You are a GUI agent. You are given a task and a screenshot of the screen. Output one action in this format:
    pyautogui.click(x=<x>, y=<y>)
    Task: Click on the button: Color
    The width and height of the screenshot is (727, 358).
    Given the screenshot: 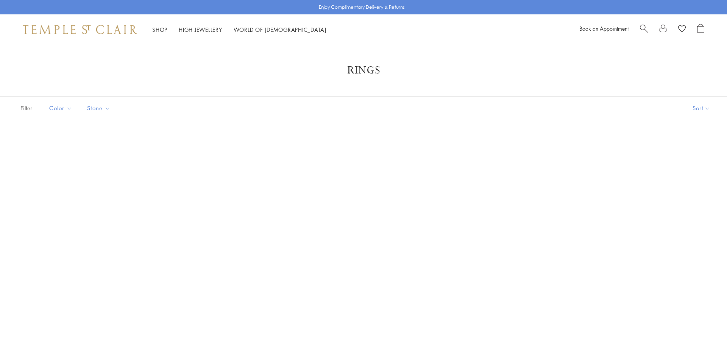 What is the action you would take?
    pyautogui.click(x=61, y=108)
    